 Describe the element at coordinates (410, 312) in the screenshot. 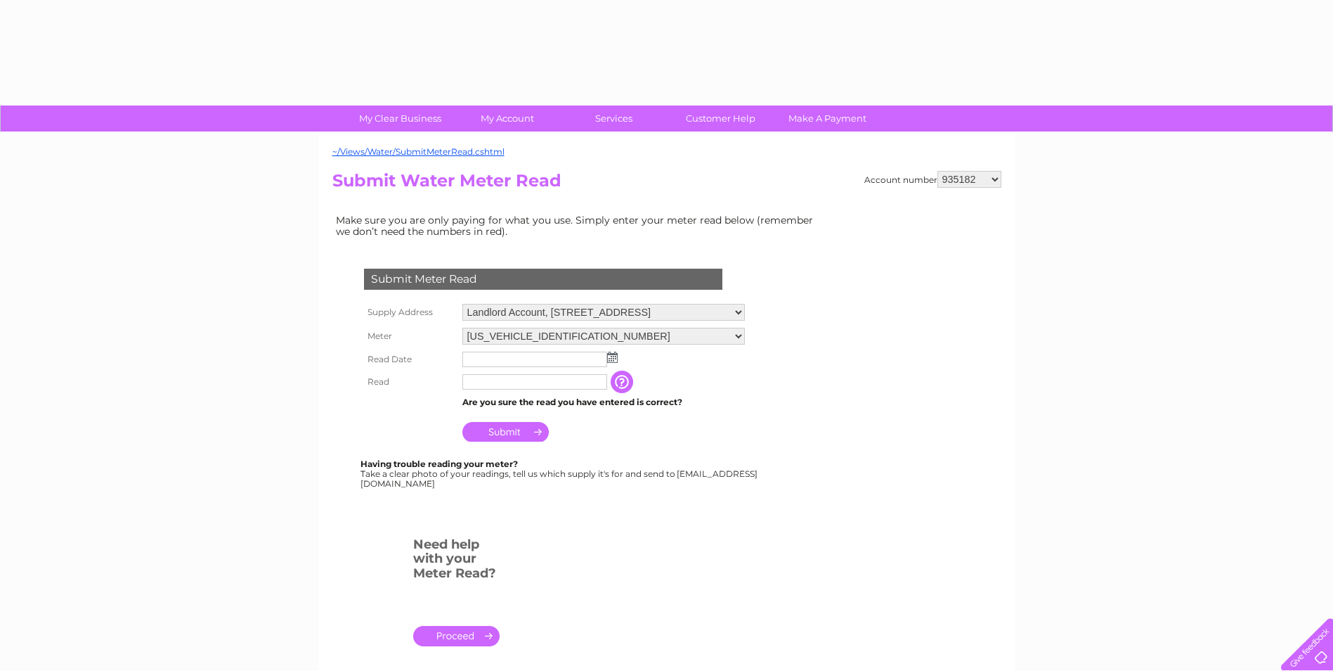

I see `th: Supply Address` at that location.